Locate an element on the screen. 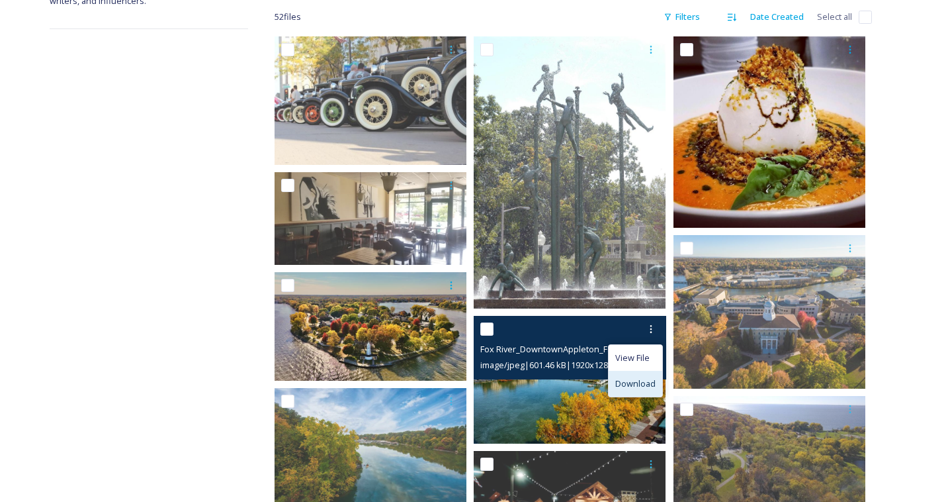 This screenshot has height=502, width=948. img: Fox River_DowntownAppleton_Fall.jpg is located at coordinates (570, 379).